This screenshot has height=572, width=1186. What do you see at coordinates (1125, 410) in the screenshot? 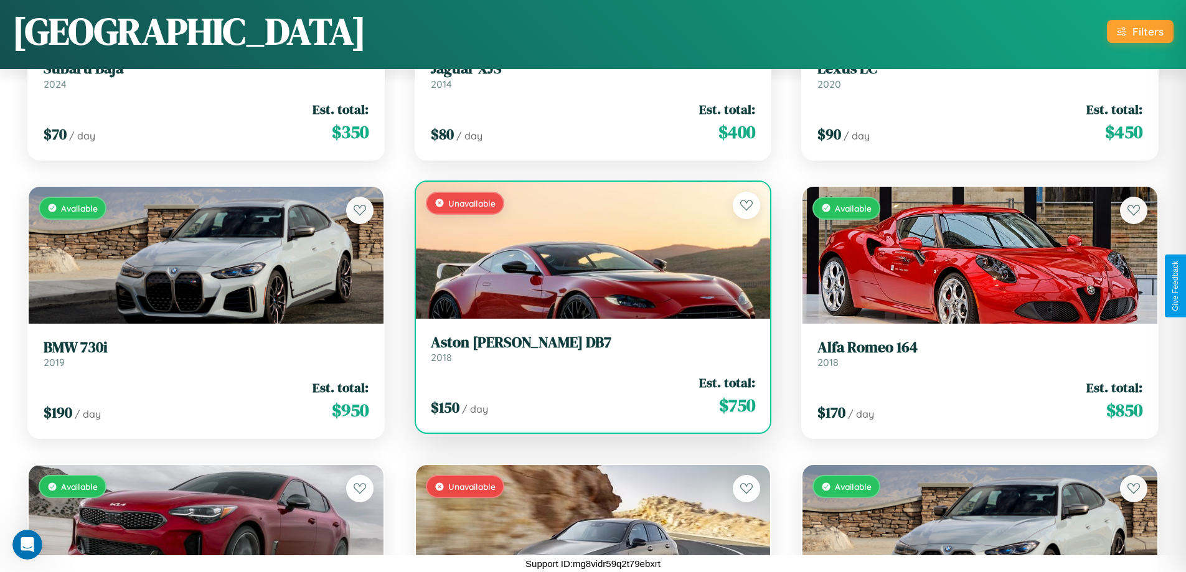
I see `span: $ 850` at bounding box center [1125, 410].